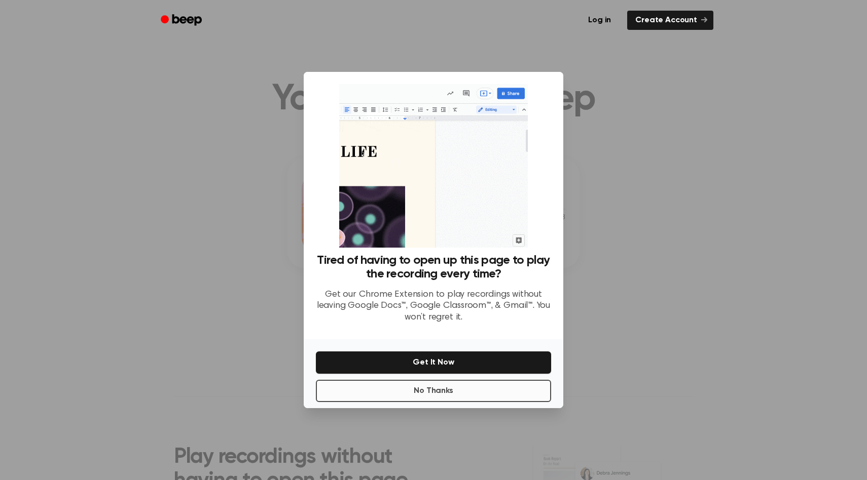  What do you see at coordinates (182, 20) in the screenshot?
I see `a: Beep` at bounding box center [182, 20].